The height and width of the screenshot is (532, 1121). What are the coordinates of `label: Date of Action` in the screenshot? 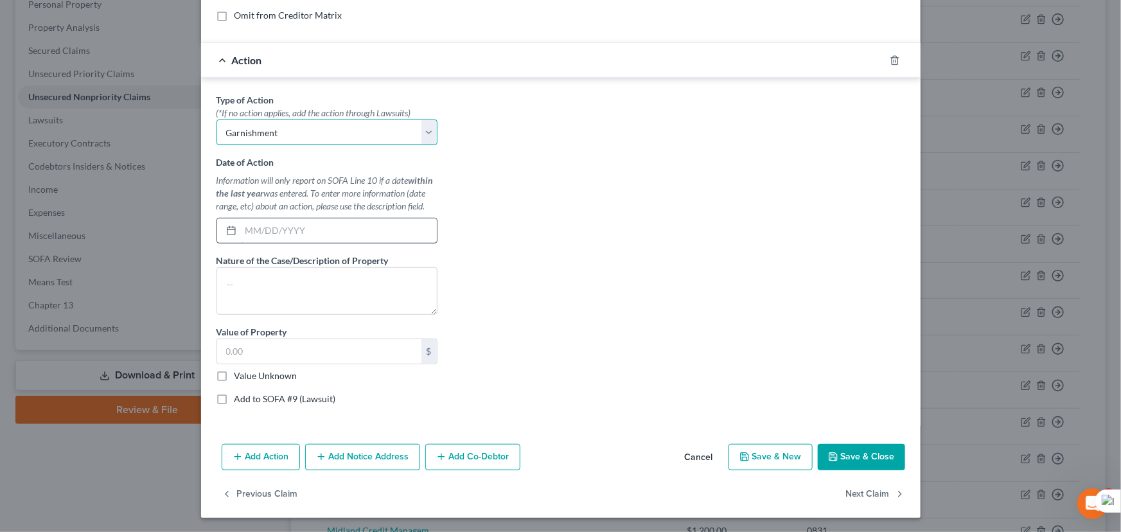 It's located at (245, 162).